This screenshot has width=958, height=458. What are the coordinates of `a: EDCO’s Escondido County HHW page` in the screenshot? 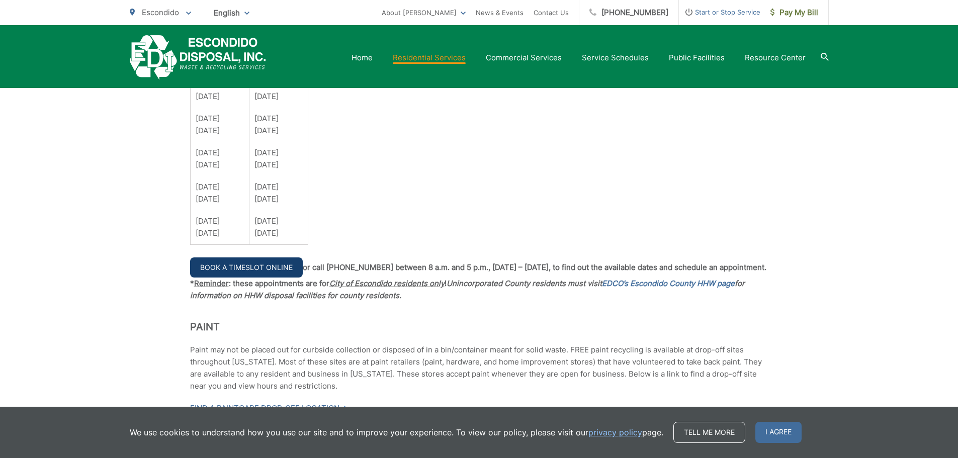 It's located at (669, 284).